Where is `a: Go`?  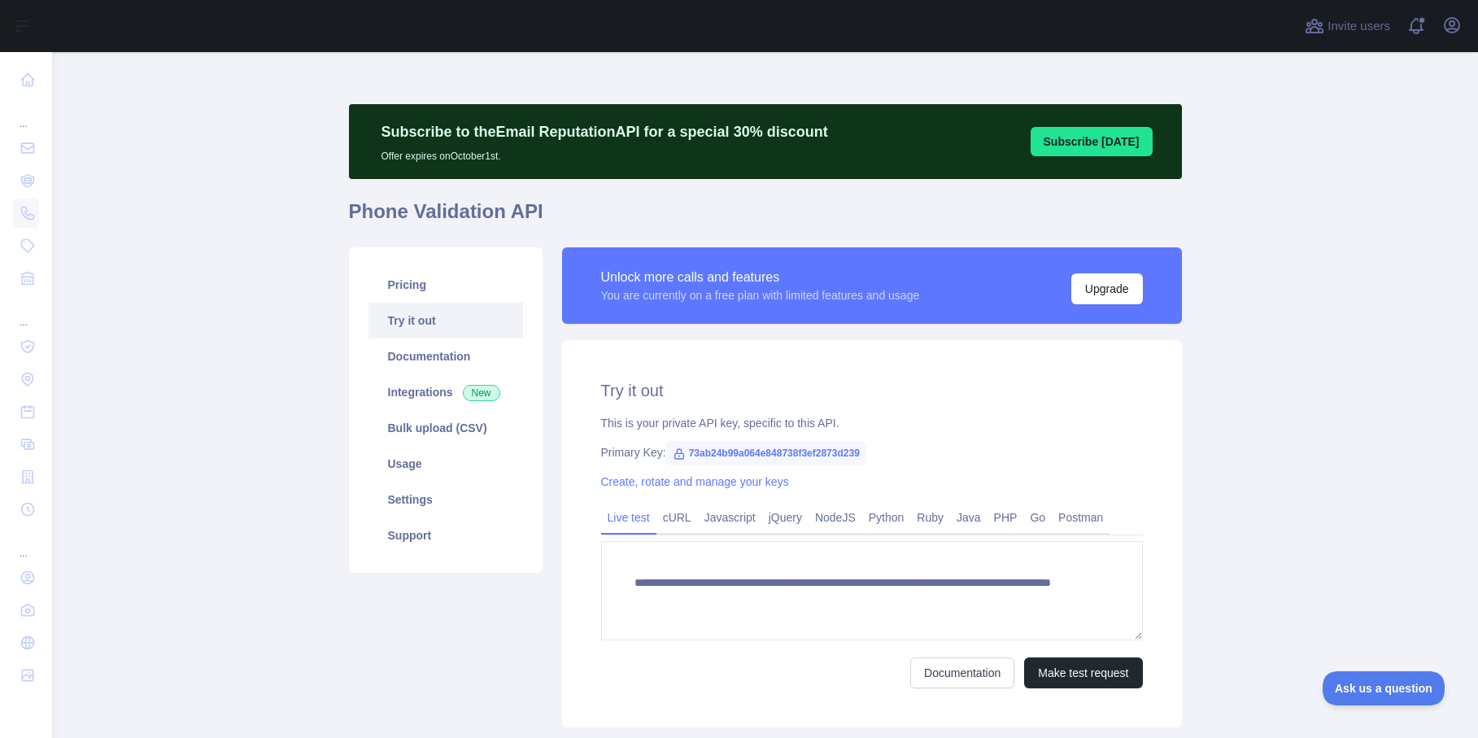 a: Go is located at coordinates (1037, 517).